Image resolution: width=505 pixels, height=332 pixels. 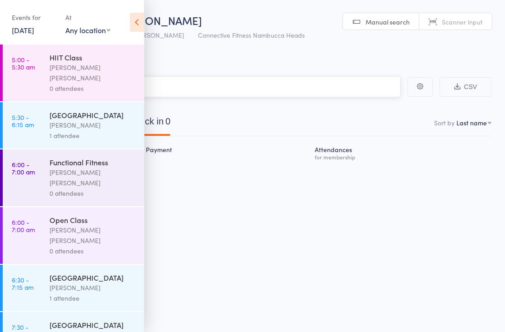 What do you see at coordinates (93, 220) in the screenshot?
I see `div: Open Class` at bounding box center [93, 220].